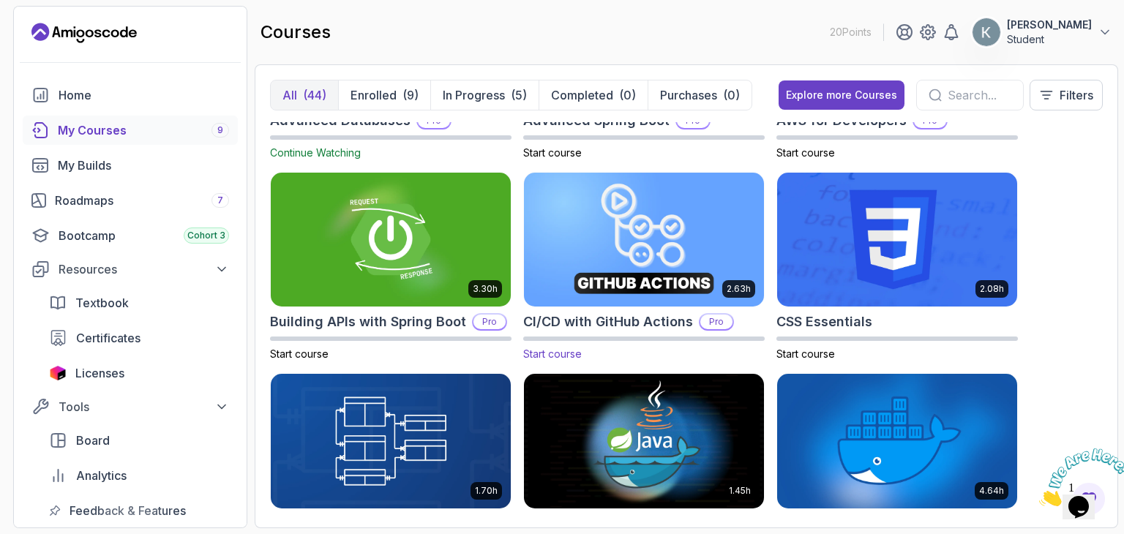 This screenshot has width=1124, height=534. What do you see at coordinates (315, 95) in the screenshot?
I see `div: (44)` at bounding box center [315, 95].